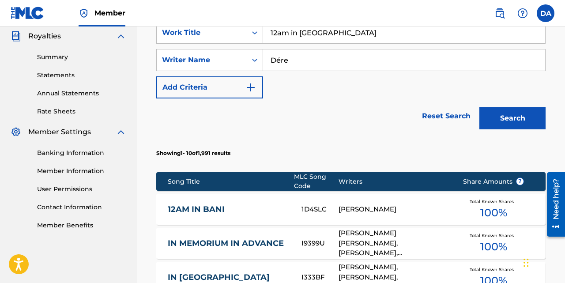 This screenshot has height=283, width=565. Describe the element at coordinates (202, 33) in the screenshot. I see `div: Work Title` at that location.